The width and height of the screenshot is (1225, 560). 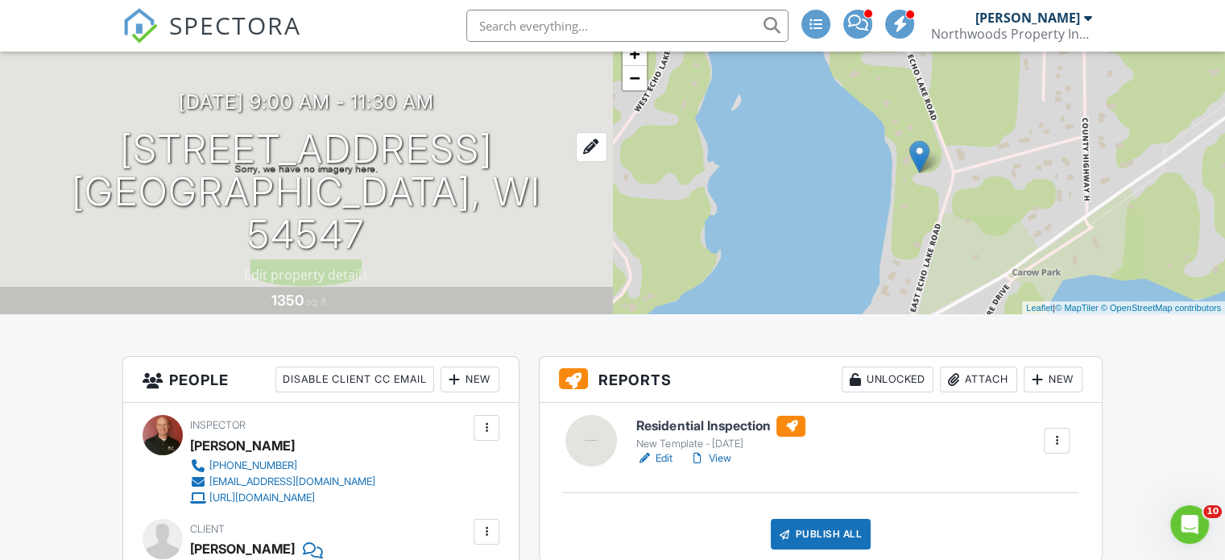 What do you see at coordinates (979, 379) in the screenshot?
I see `div: Attach` at bounding box center [979, 379].